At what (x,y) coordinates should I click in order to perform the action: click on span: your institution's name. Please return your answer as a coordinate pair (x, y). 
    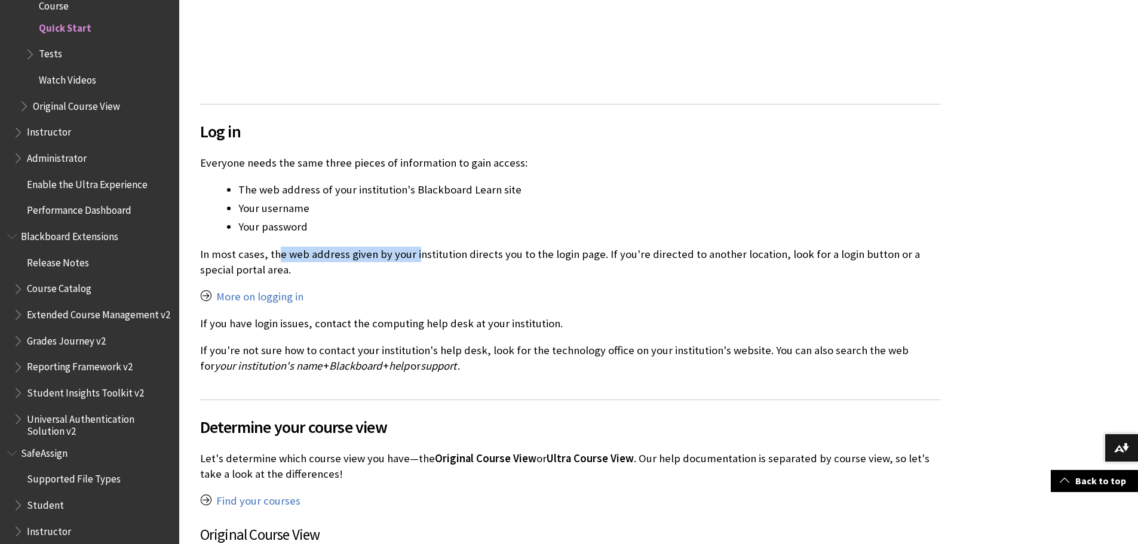
    Looking at the image, I should click on (268, 365).